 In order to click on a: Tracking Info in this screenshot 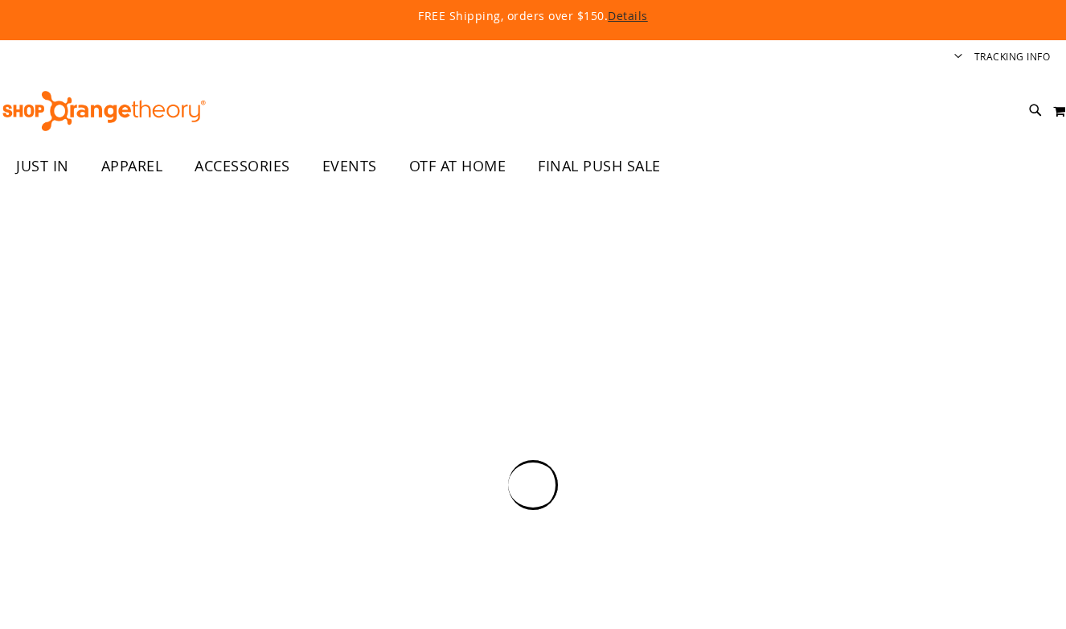, I will do `click(1012, 56)`.